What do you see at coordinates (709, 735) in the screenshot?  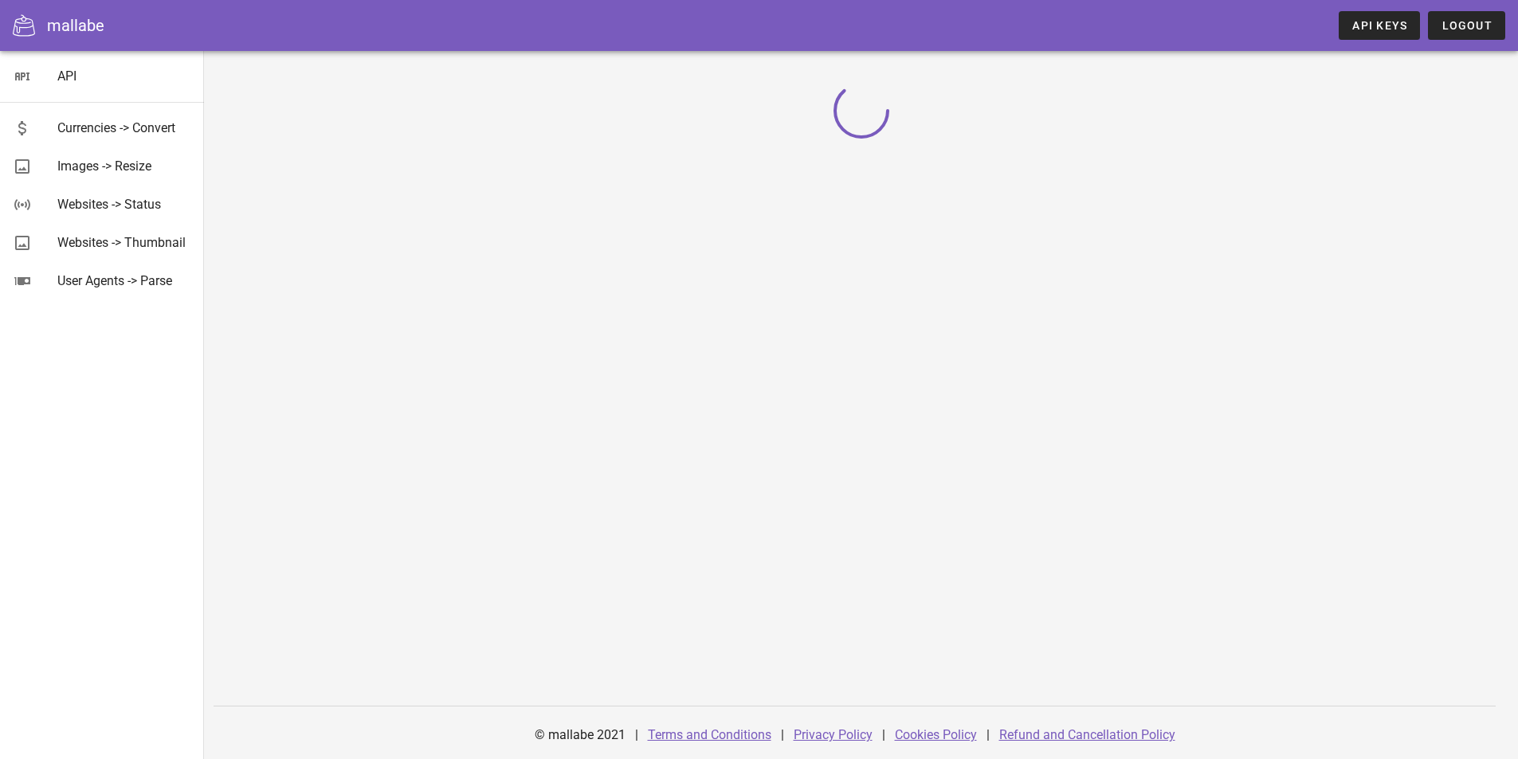 I see `a: Terms and Conditions` at bounding box center [709, 735].